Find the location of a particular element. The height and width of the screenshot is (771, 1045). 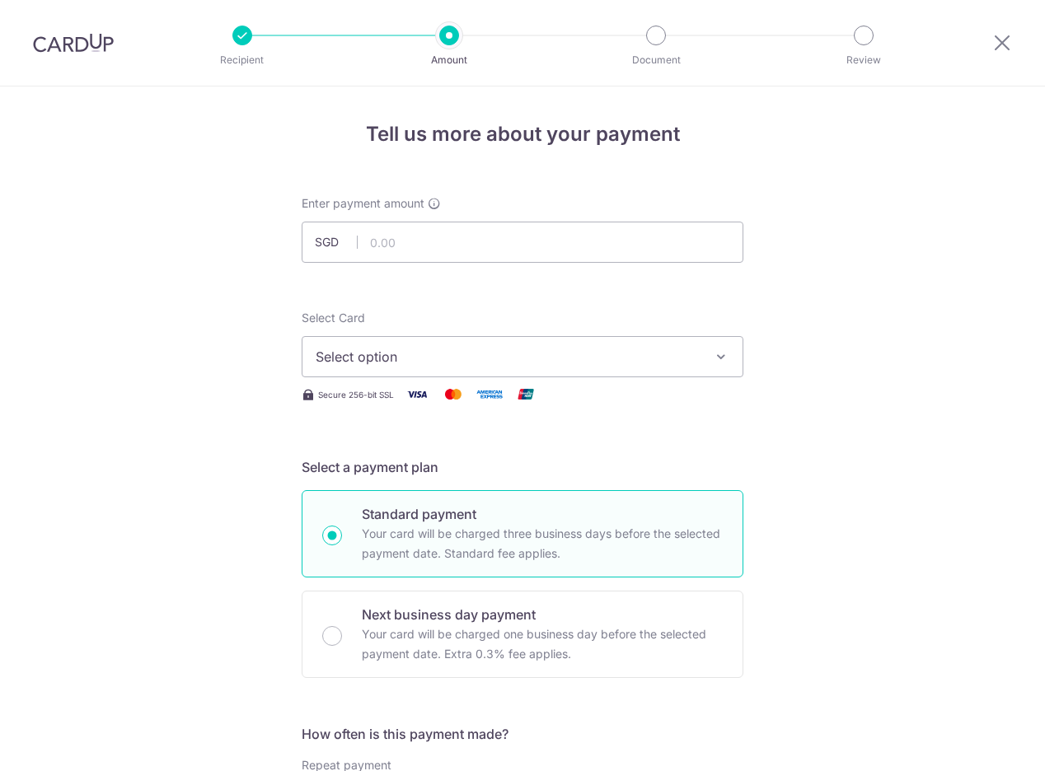

p: Review is located at coordinates (864, 60).